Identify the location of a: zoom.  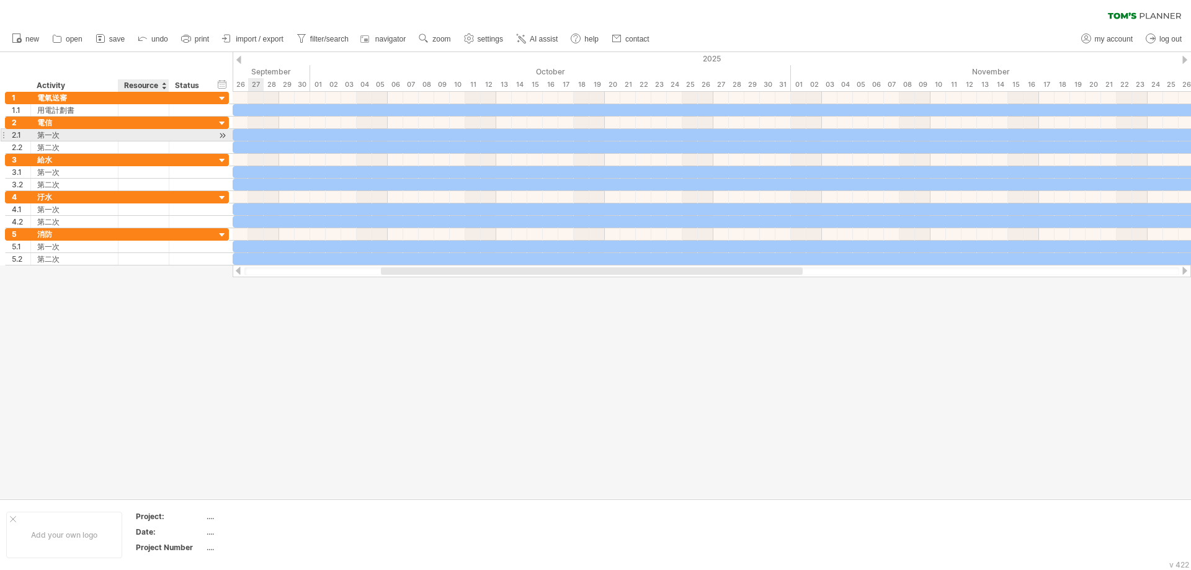
(435, 39).